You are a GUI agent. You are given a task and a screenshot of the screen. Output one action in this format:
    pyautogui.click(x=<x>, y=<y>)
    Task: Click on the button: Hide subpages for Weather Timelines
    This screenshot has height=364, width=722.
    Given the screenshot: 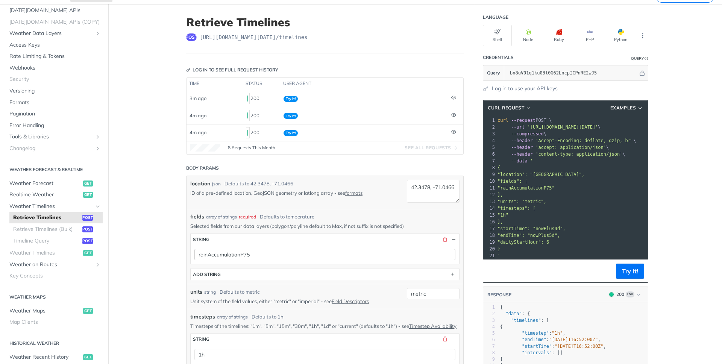 What is the action you would take?
    pyautogui.click(x=98, y=206)
    